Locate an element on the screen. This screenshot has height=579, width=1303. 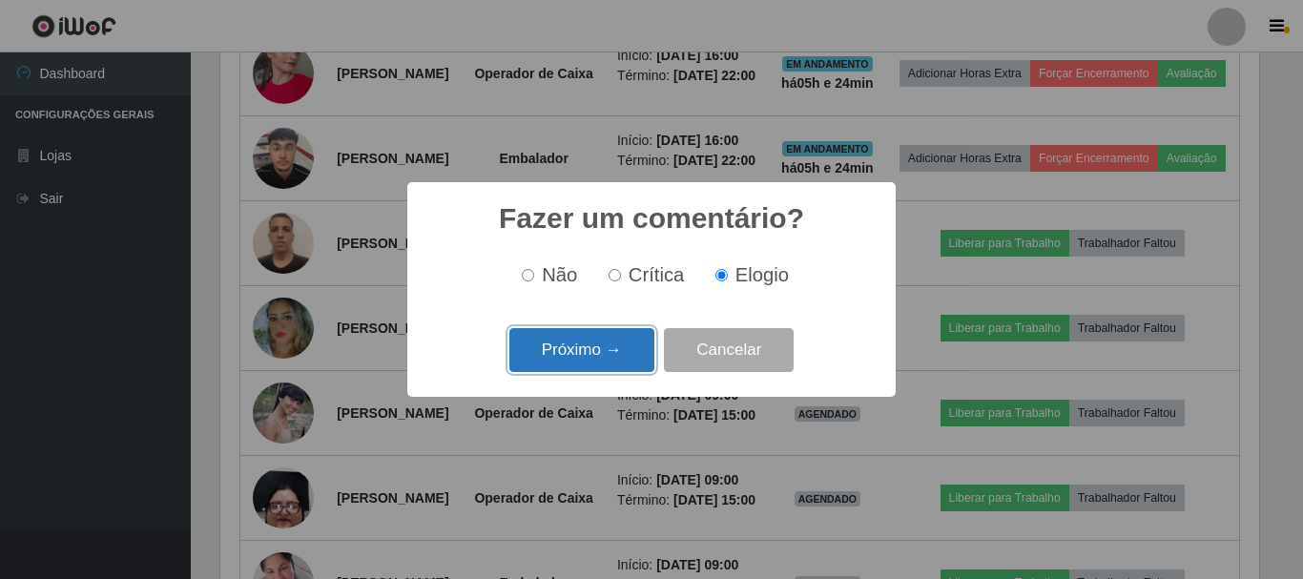
span: Crítica is located at coordinates (656, 275).